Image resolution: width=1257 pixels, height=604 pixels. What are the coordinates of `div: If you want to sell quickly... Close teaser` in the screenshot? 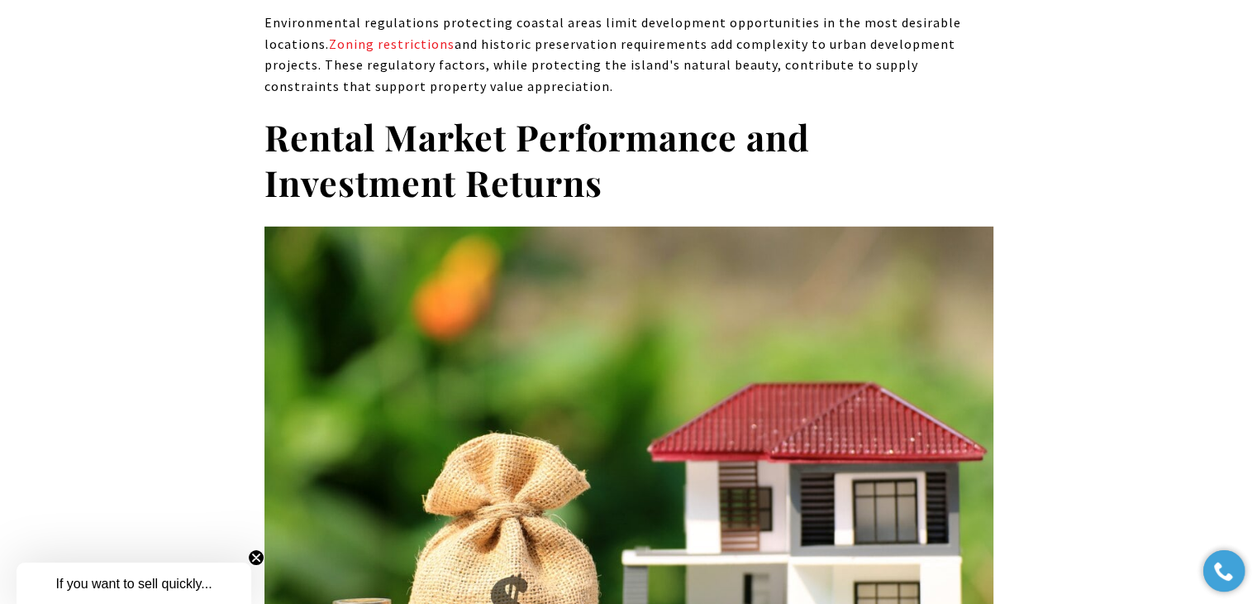 It's located at (134, 583).